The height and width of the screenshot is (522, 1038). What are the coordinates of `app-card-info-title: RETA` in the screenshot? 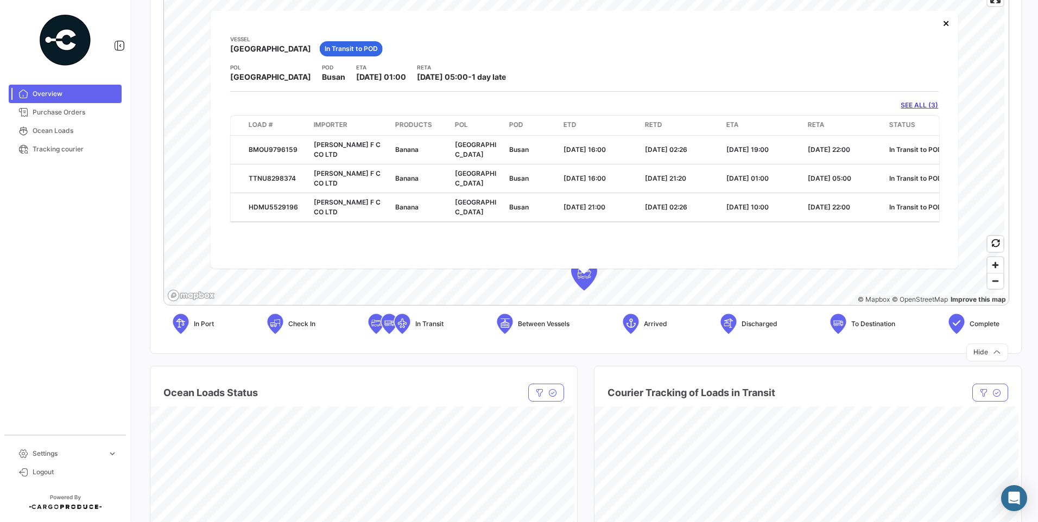 It's located at (462, 67).